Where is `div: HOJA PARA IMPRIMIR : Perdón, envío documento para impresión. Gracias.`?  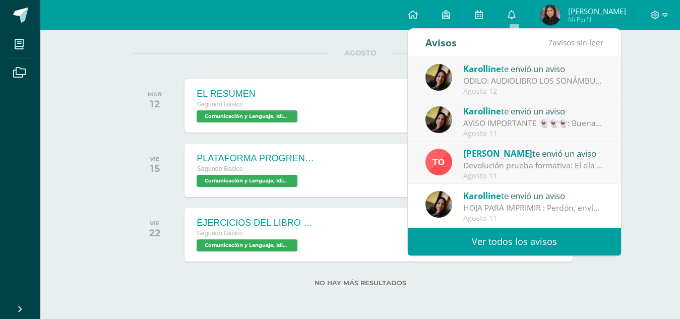 div: HOJA PARA IMPRIMIR : Perdón, envío documento para impresión. Gracias. is located at coordinates (533, 208).